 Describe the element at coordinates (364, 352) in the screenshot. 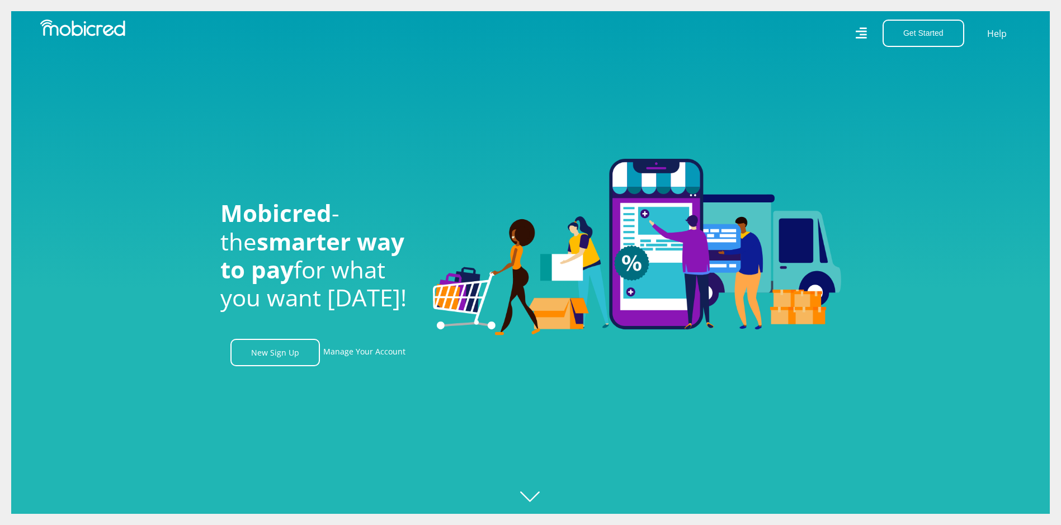

I see `a: Manage Your Account` at that location.